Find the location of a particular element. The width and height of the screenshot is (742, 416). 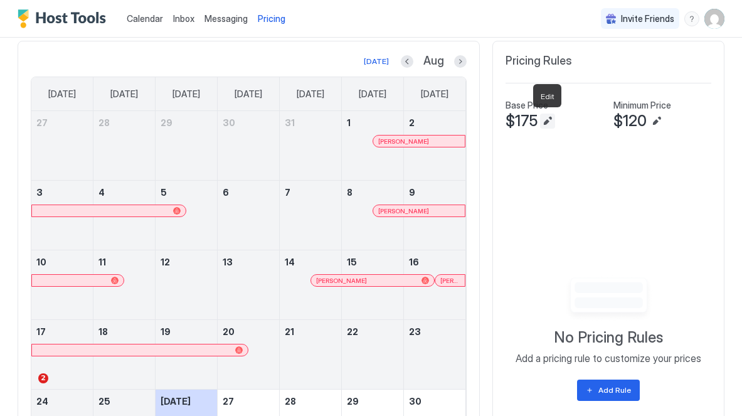

td: August 10, 2025 is located at coordinates (62, 285).